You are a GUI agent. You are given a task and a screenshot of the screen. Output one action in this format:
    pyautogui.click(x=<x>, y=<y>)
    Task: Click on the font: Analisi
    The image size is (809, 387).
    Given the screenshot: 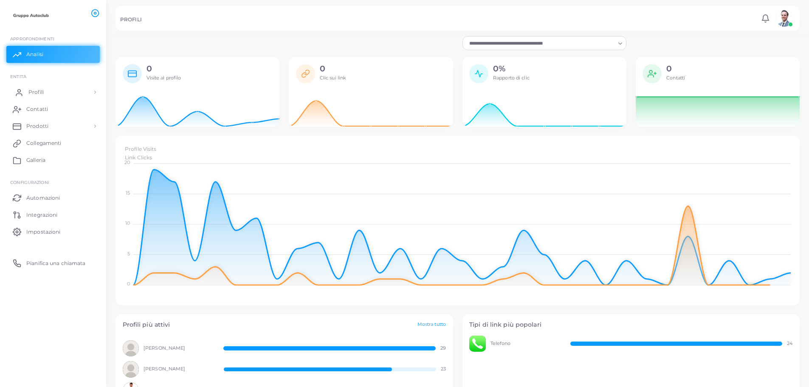 What is the action you would take?
    pyautogui.click(x=35, y=54)
    